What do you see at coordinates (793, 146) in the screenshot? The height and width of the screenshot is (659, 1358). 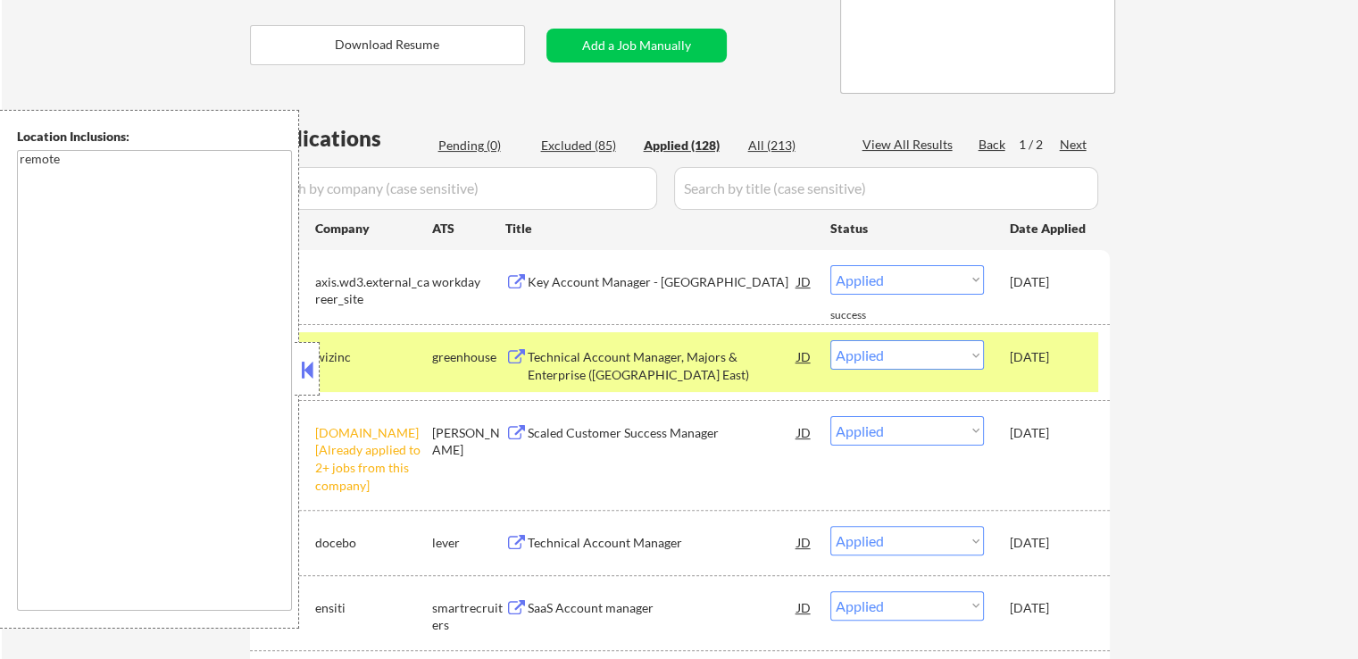 I see `div: All (213)` at bounding box center [793, 146].